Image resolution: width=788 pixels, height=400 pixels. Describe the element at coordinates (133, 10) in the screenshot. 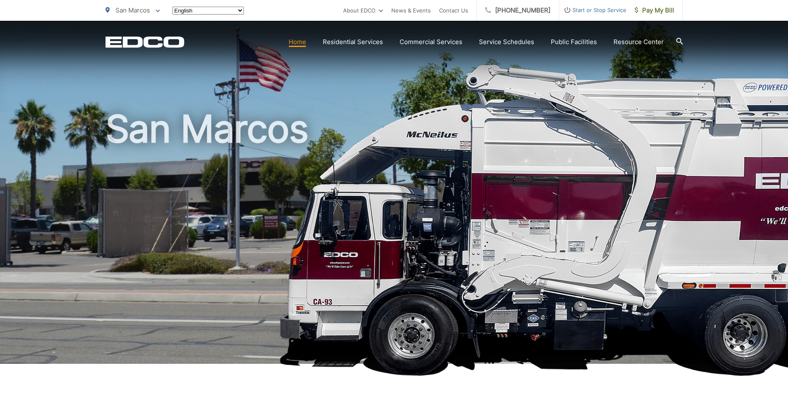

I see `span: San Marcos` at that location.